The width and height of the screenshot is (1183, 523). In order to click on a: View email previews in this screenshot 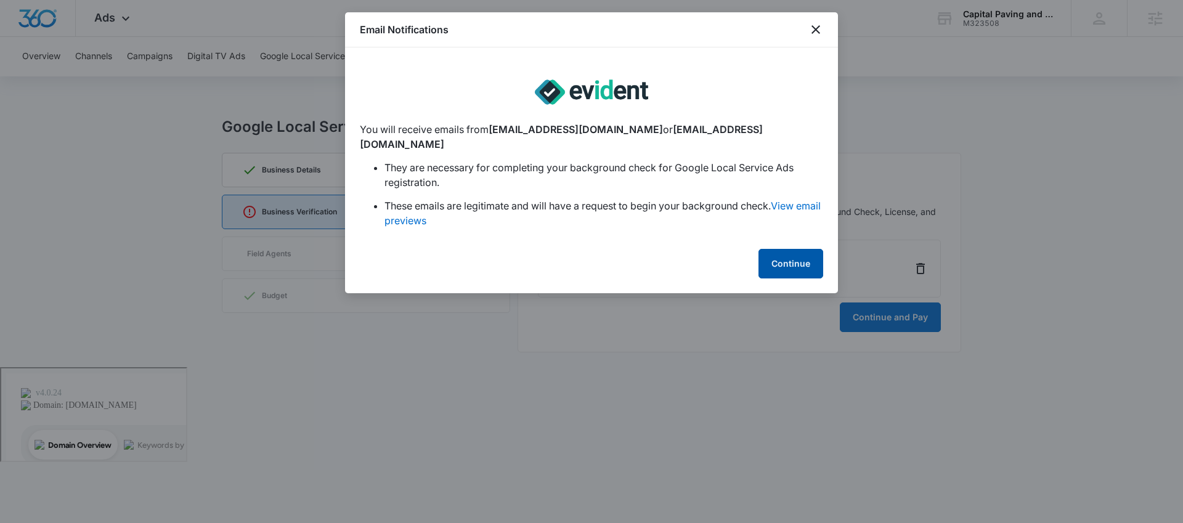, I will do `click(603, 213)`.